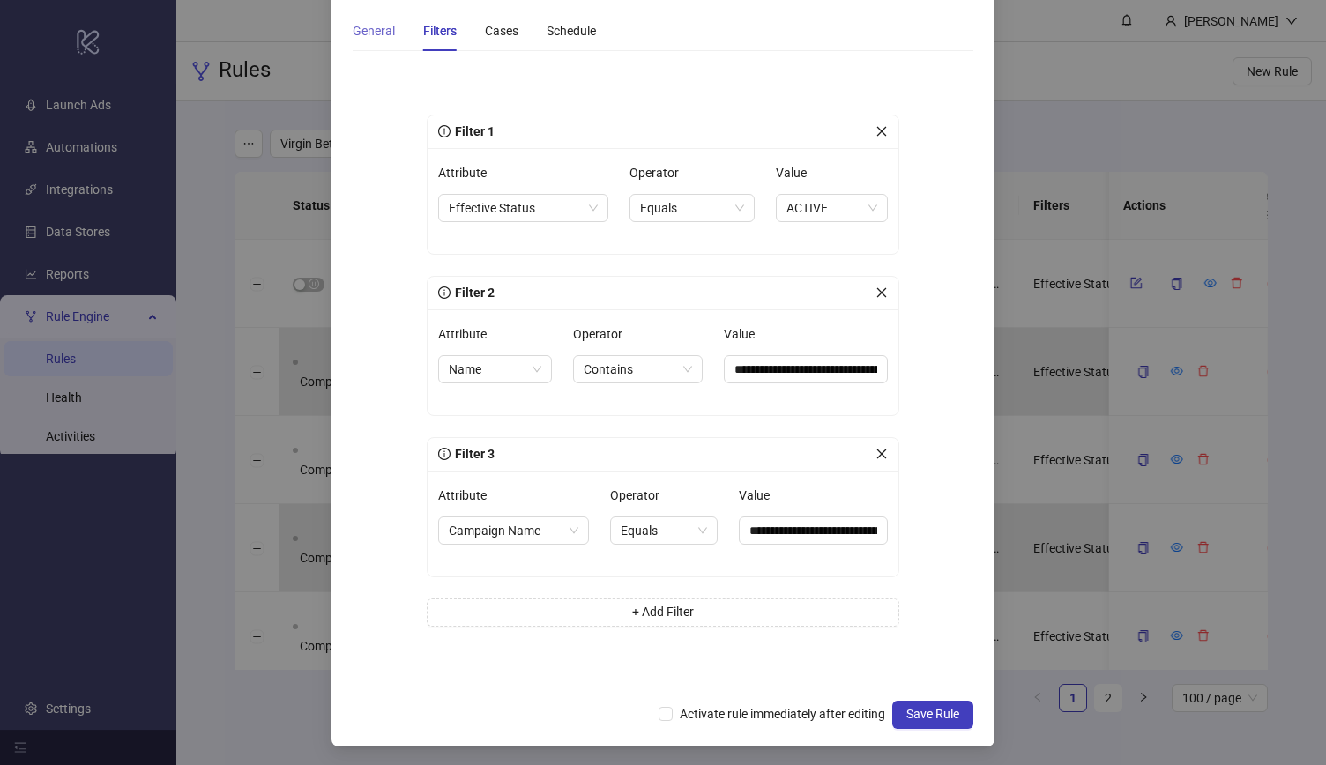 The image size is (1326, 765). I want to click on span: Campaign Name, so click(513, 531).